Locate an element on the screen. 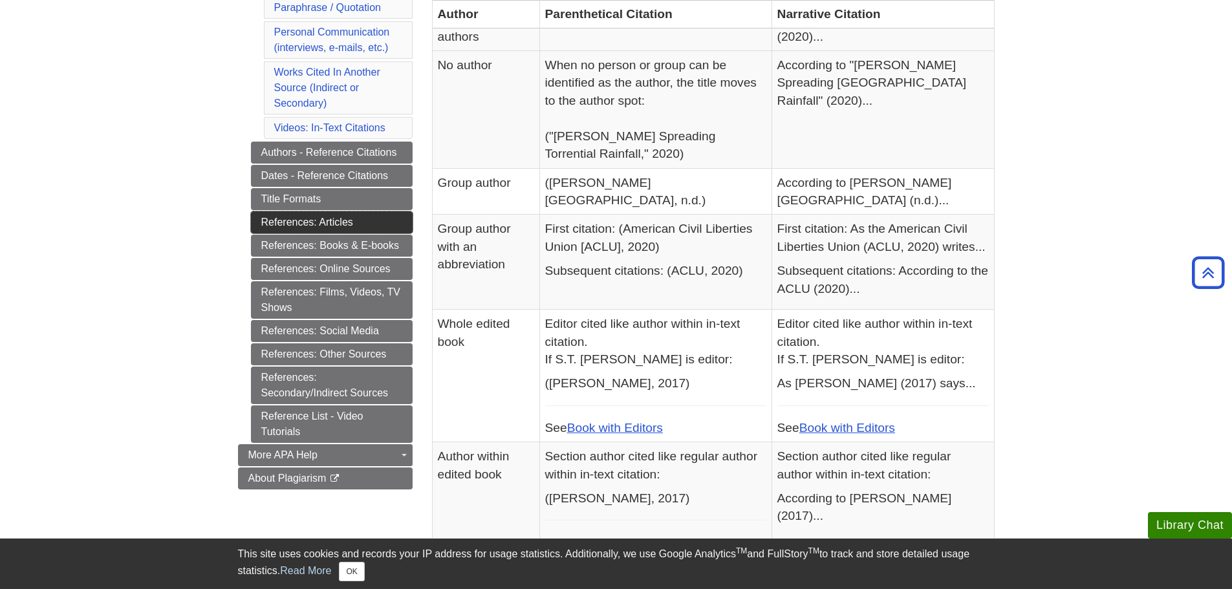 The width and height of the screenshot is (1232, 589). a: Read More is located at coordinates (305, 570).